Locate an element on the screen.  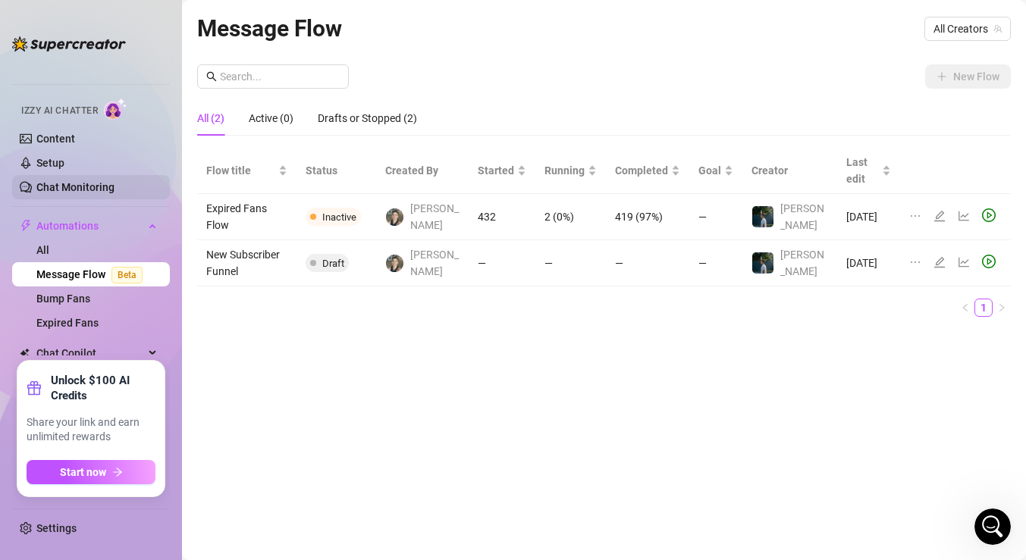
a: Expired Fans is located at coordinates (67, 323).